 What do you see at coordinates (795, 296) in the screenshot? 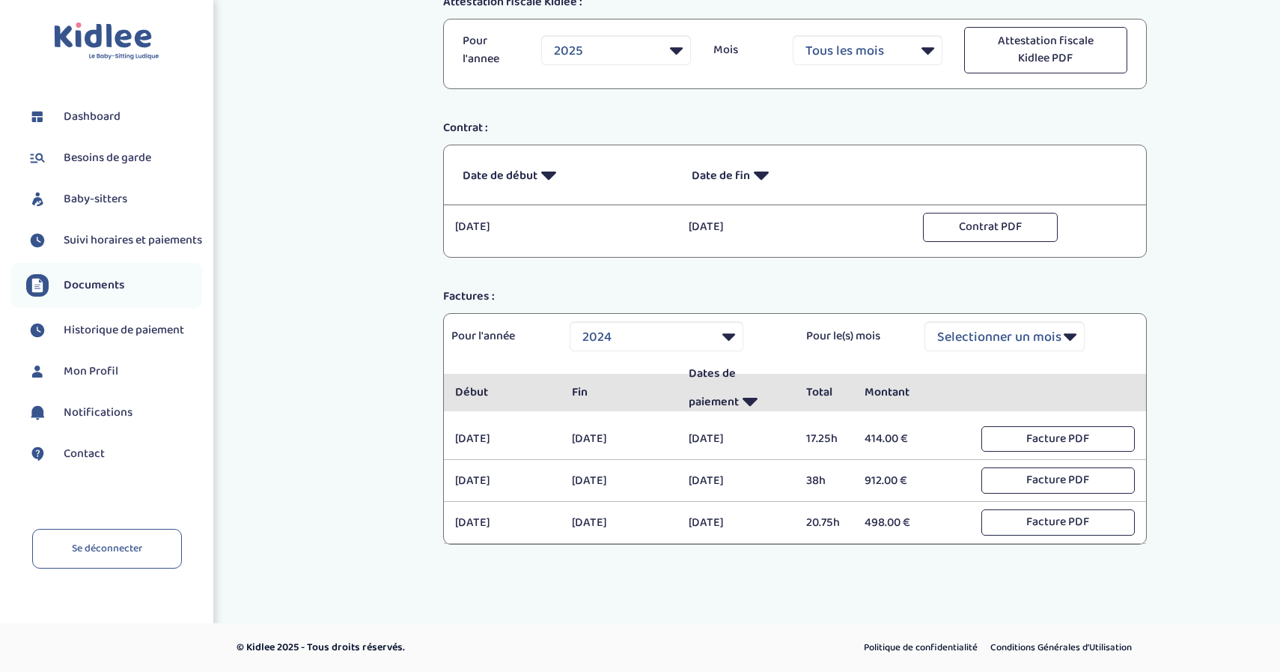
I see `div: Factures :` at bounding box center [795, 296].